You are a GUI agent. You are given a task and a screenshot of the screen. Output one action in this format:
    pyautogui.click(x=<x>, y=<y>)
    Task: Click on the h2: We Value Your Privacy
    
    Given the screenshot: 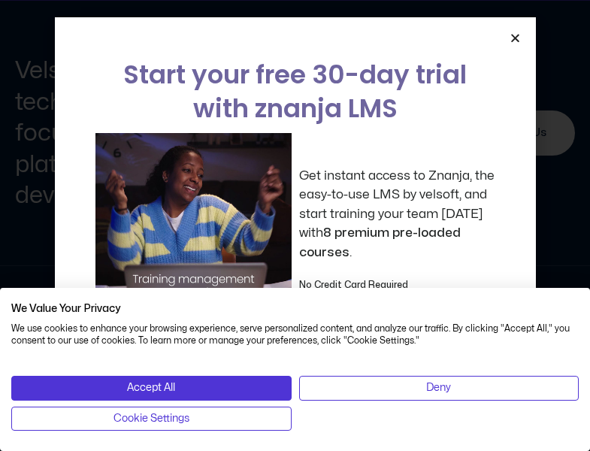 What is the action you would take?
    pyautogui.click(x=294, y=309)
    